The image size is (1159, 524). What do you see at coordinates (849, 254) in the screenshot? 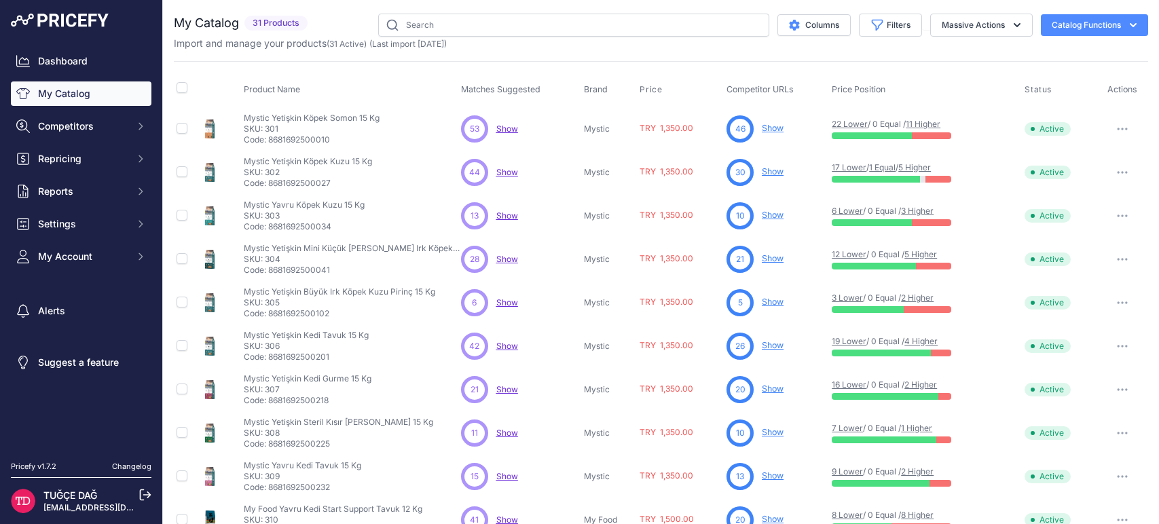
I see `a: 12 Lower` at bounding box center [849, 254].